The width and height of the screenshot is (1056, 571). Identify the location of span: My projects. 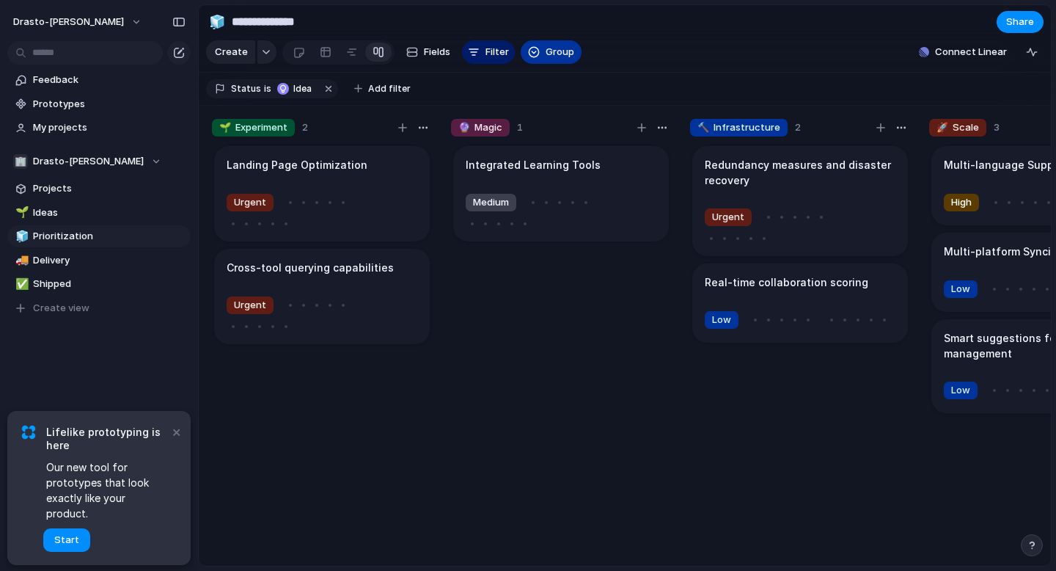
(109, 128).